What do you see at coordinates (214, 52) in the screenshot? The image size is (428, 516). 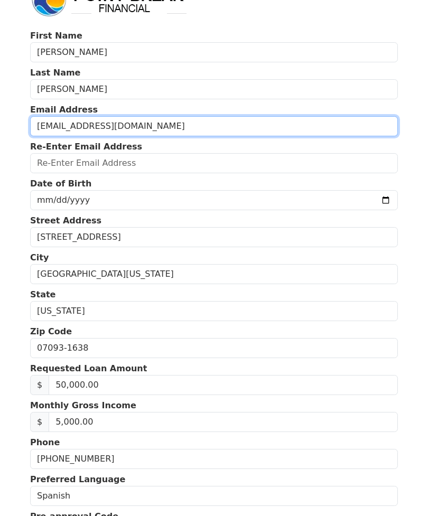 I see `input: First Name` at bounding box center [214, 52].